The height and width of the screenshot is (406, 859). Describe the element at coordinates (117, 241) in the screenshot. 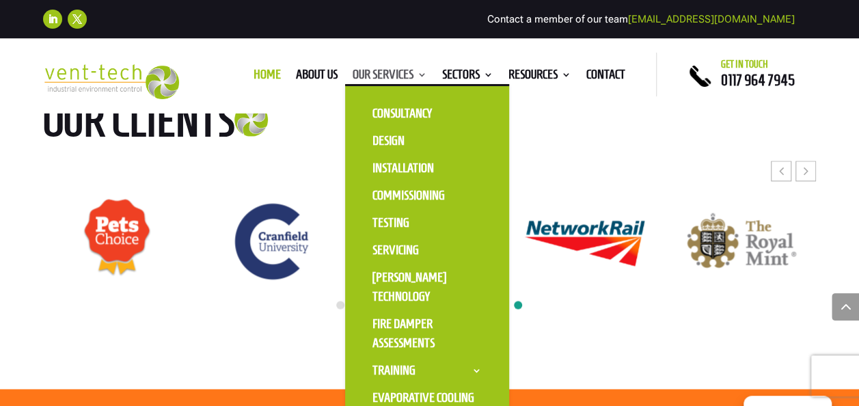

I see `div: 19 / 24` at that location.